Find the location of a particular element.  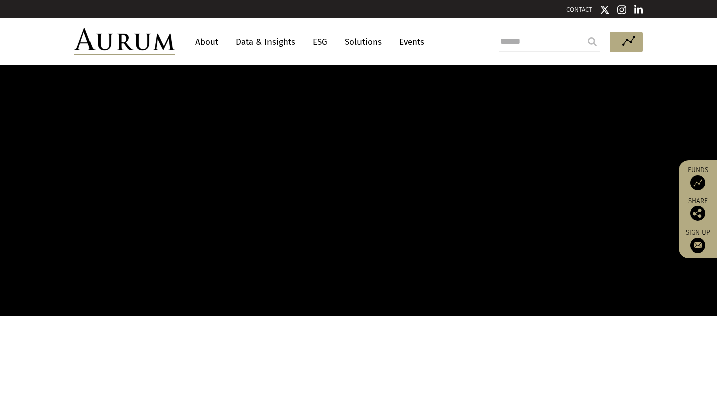

a: Data & Insights is located at coordinates (266, 42).